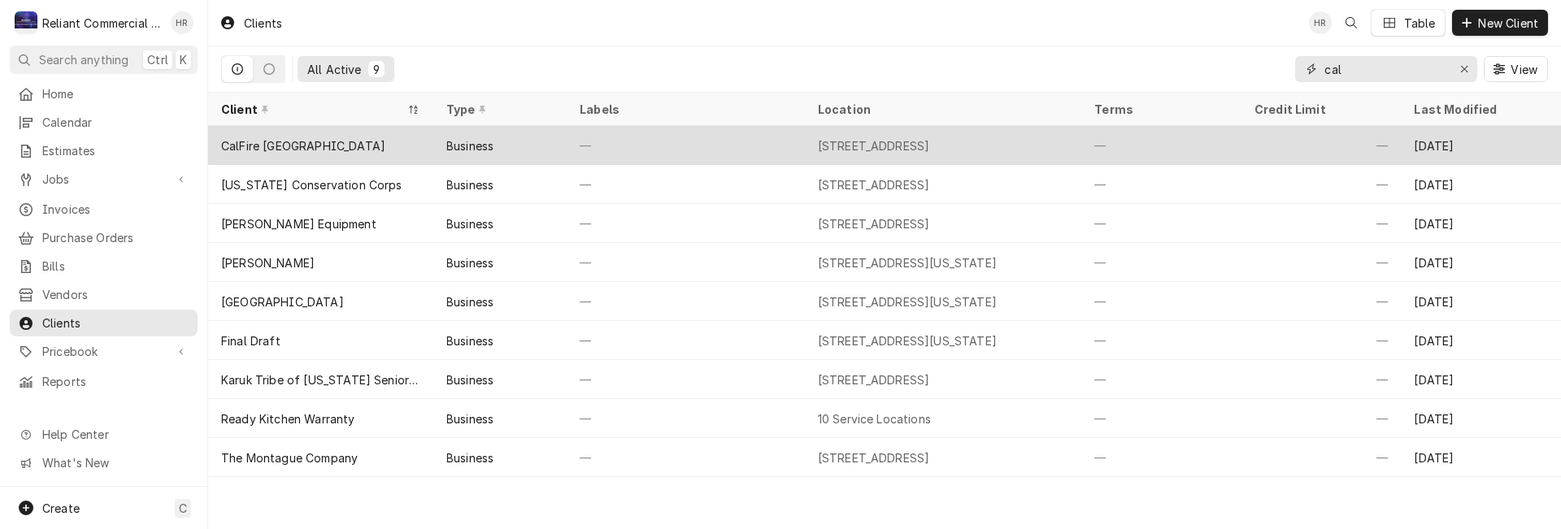 The height and width of the screenshot is (529, 1561). What do you see at coordinates (115, 122) in the screenshot?
I see `span: Calendar` at bounding box center [115, 122].